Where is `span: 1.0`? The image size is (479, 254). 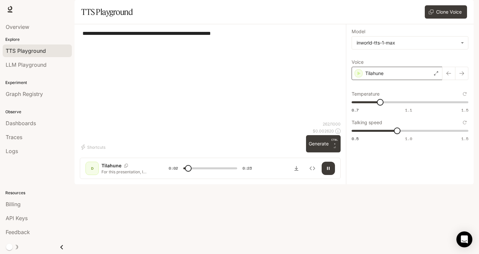 span: 1.0 is located at coordinates (408, 139).